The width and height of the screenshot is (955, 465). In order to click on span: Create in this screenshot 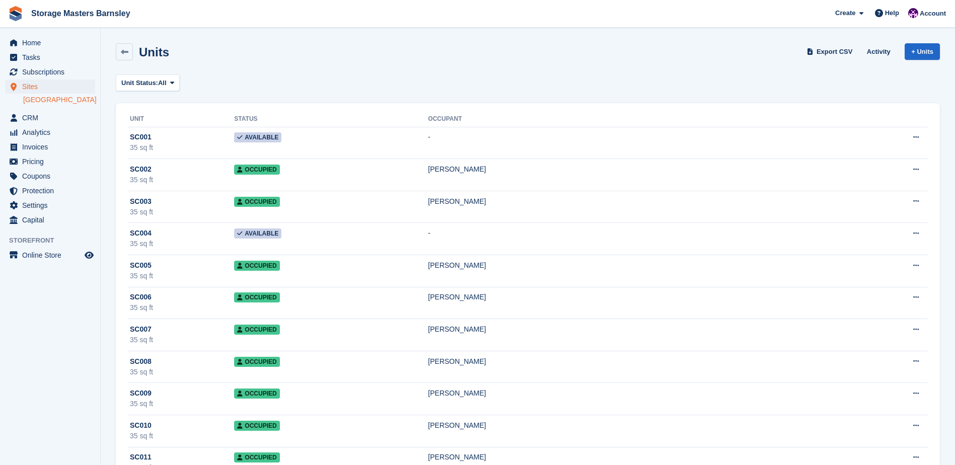, I will do `click(845, 13)`.